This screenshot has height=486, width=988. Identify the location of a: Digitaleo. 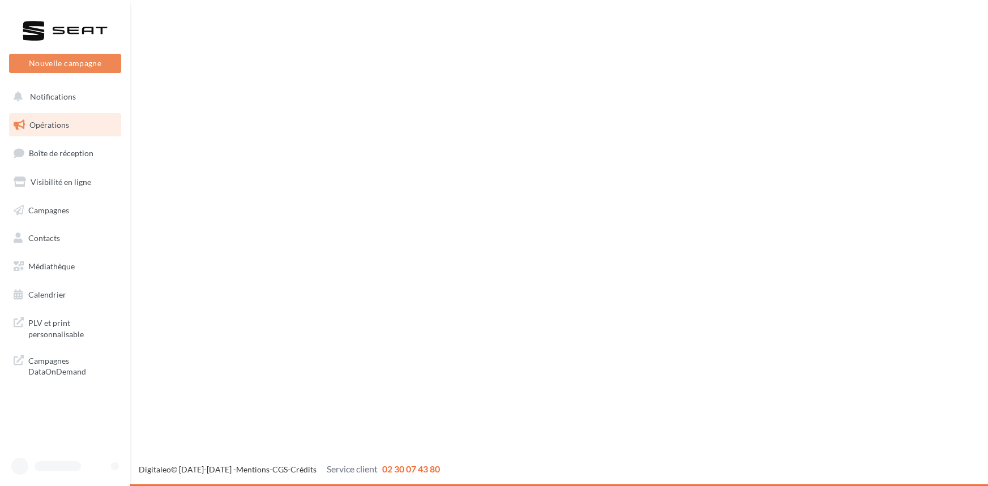
(155, 469).